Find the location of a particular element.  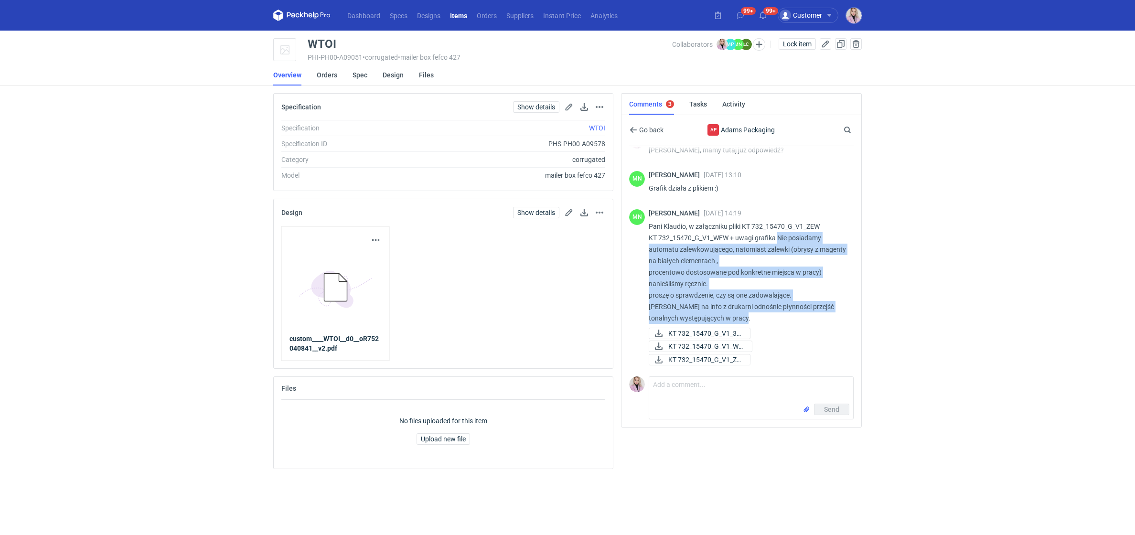

p: Pani Klaudio, w załączniku pliki KT 732_15470_G_V1_ZEW KT 732_15470_G_V1_WEW + uwagi grafika Nie ... is located at coordinates (747, 272).